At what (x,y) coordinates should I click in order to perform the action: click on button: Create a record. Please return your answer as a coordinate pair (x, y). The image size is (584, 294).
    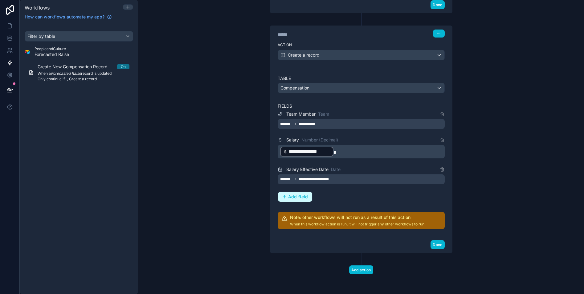
    Looking at the image, I should click on (361, 55).